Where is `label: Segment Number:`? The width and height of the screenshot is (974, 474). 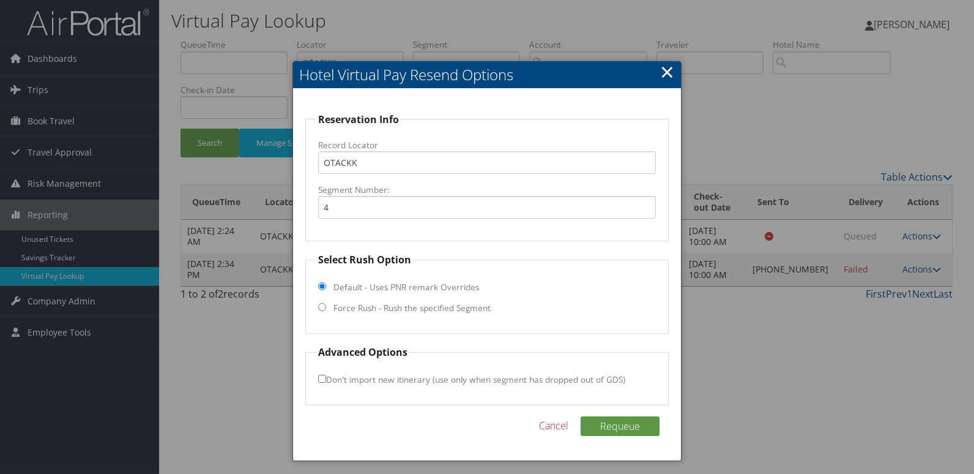
label: Segment Number: is located at coordinates (487, 190).